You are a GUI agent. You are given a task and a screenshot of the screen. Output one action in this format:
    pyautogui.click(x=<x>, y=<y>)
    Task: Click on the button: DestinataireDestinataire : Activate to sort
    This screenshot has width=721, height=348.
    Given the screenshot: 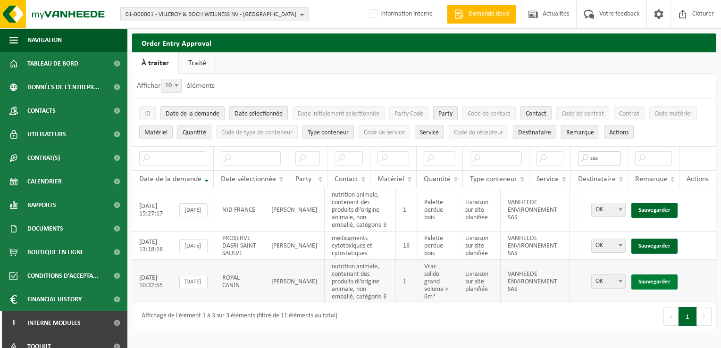 What is the action you would take?
    pyautogui.click(x=535, y=132)
    